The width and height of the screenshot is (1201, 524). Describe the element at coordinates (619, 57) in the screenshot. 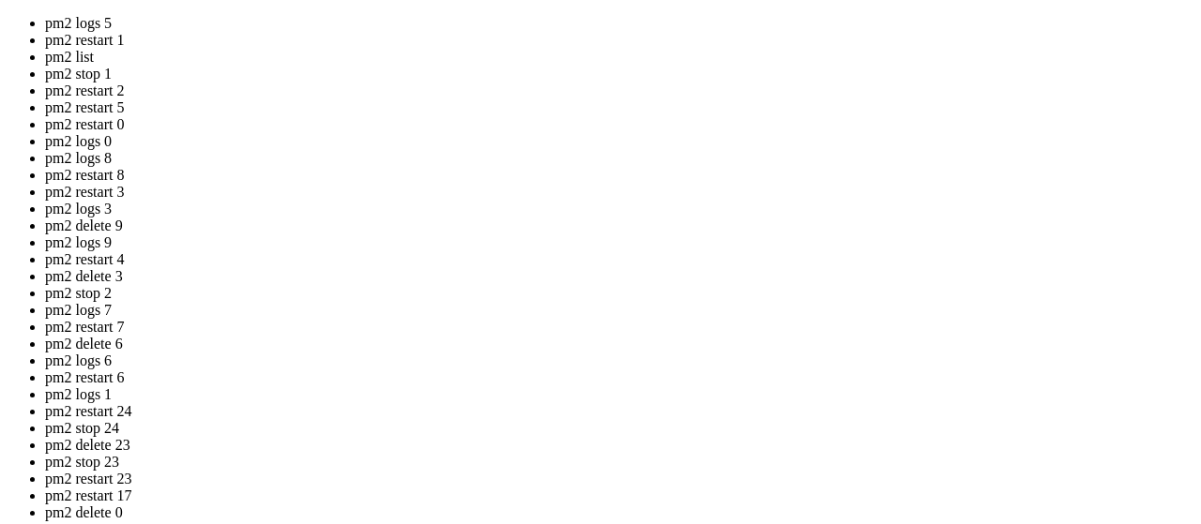

I see `li: pm2 list` at that location.